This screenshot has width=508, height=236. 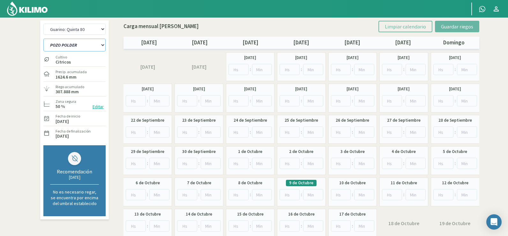 What do you see at coordinates (67, 92) in the screenshot?
I see `label: 307.888 mm` at bounding box center [67, 92].